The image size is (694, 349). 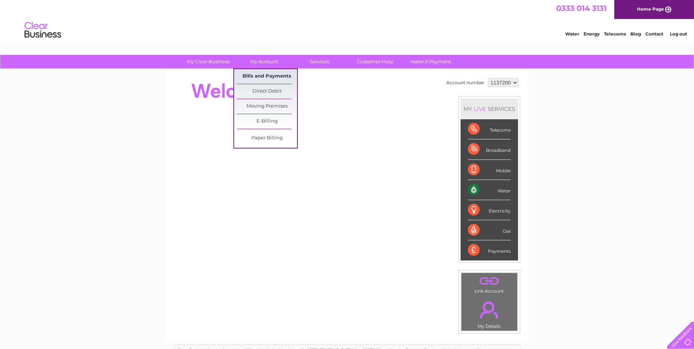 What do you see at coordinates (267, 91) in the screenshot?
I see `a: Direct Debit` at bounding box center [267, 91].